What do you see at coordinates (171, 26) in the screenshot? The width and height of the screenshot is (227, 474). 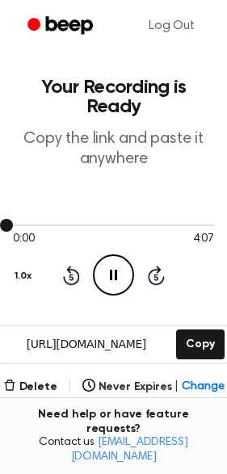 I see `a: Log Out` at bounding box center [171, 26].